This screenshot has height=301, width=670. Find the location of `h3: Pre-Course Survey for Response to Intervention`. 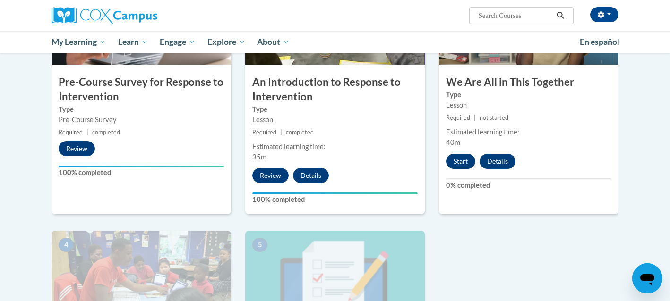

h3: Pre-Course Survey for Response to Intervention is located at coordinates (141, 90).